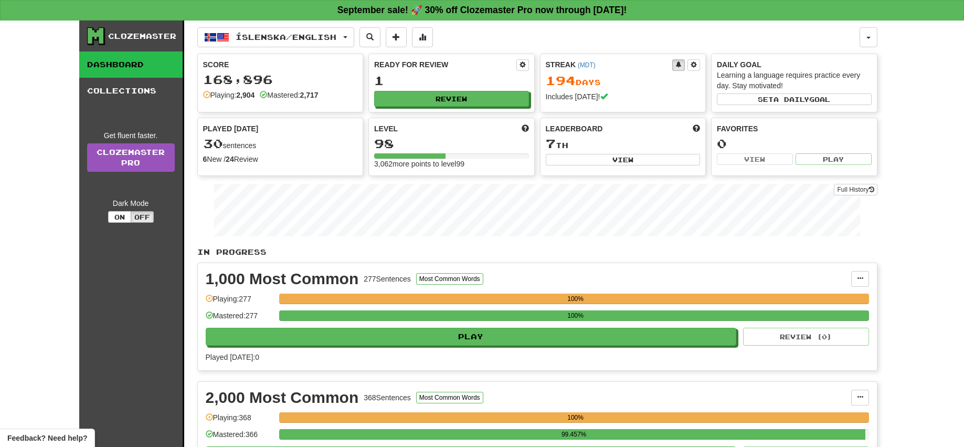  Describe the element at coordinates (282, 279) in the screenshot. I see `div: 1,000 Most Common` at that location.